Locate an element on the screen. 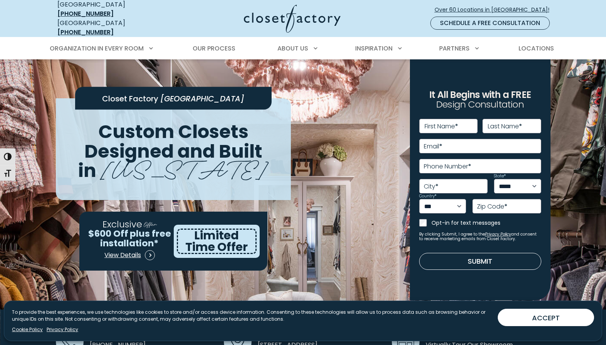  span: Designed and Built in is located at coordinates (170, 161).